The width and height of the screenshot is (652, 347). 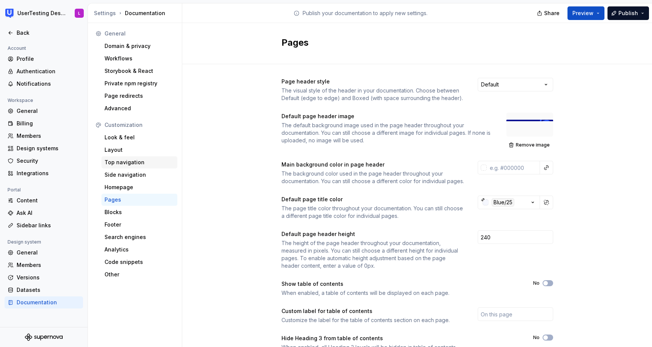 What do you see at coordinates (139, 224) in the screenshot?
I see `div: Footer` at bounding box center [139, 224].